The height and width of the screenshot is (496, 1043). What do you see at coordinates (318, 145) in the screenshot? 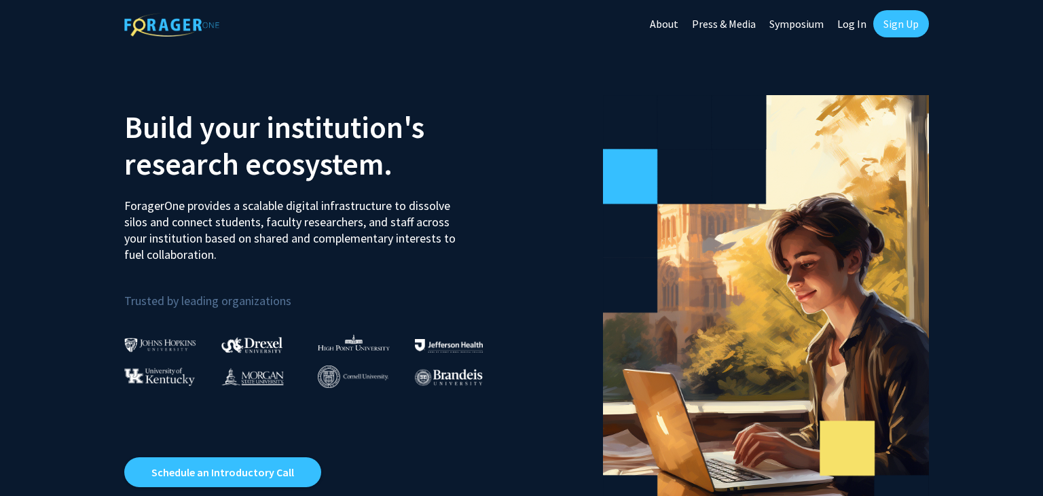
I see `h2: Build your institution's research ecosystem.` at bounding box center [318, 145].